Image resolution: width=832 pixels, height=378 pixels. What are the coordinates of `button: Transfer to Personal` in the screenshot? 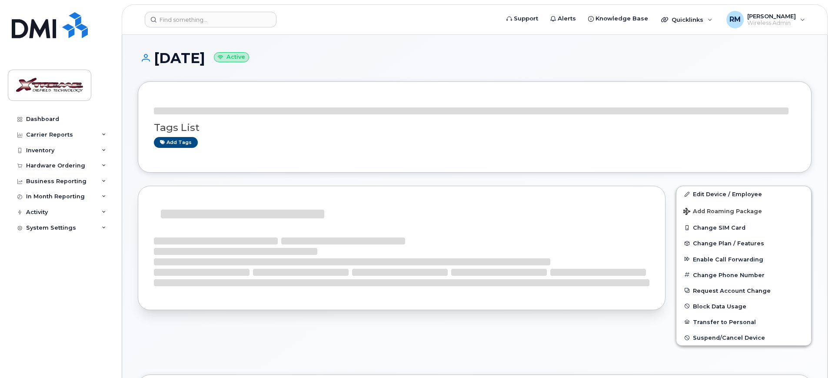 It's located at (744, 322).